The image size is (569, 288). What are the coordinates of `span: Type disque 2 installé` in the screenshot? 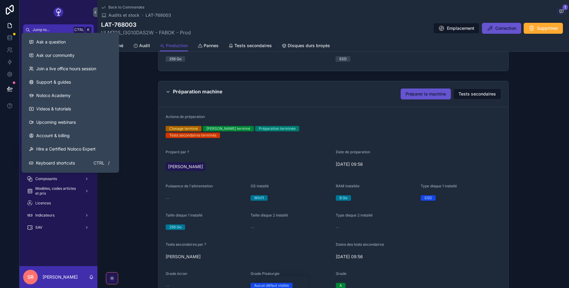 It's located at (354, 215).